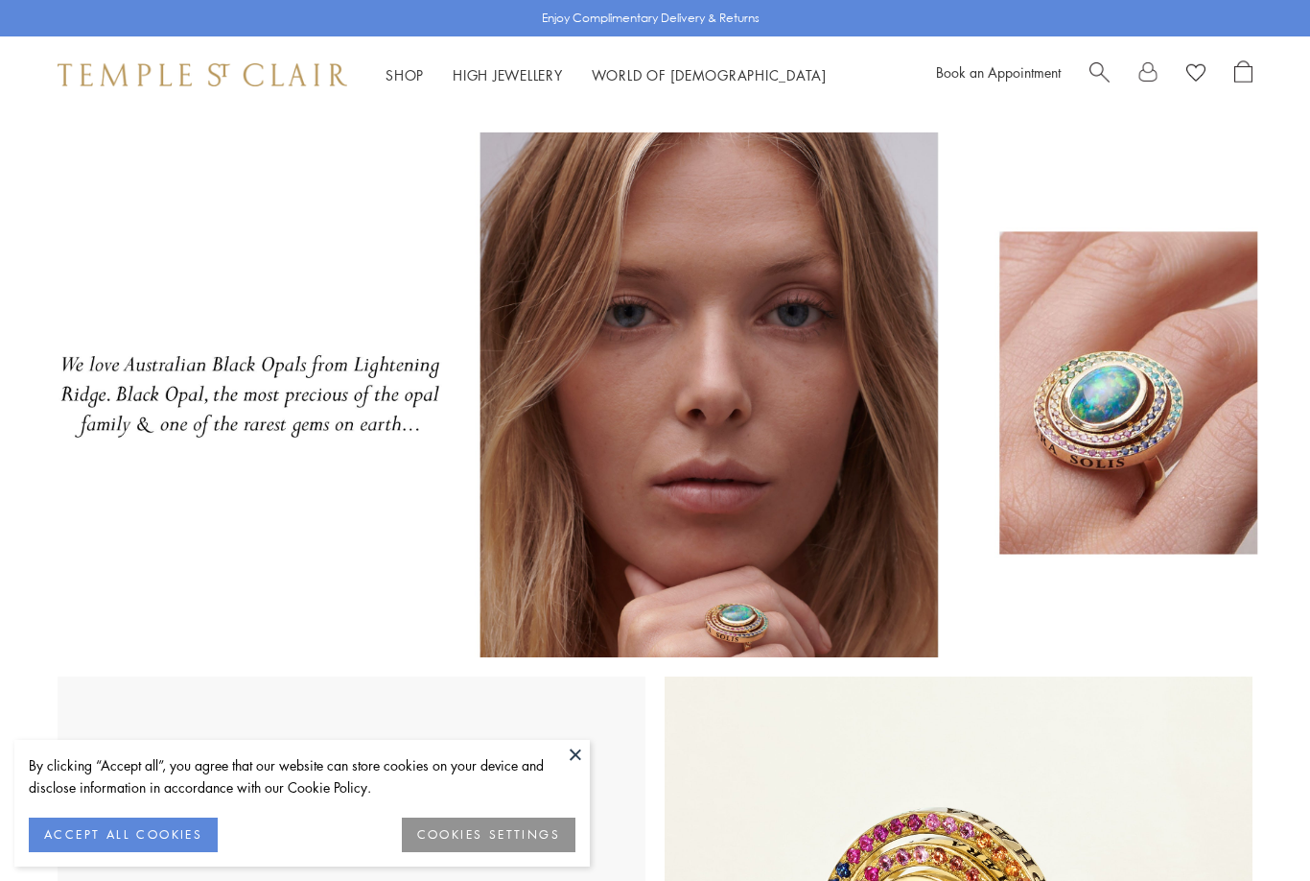 The height and width of the screenshot is (881, 1310). I want to click on a: ShopShop, so click(405, 75).